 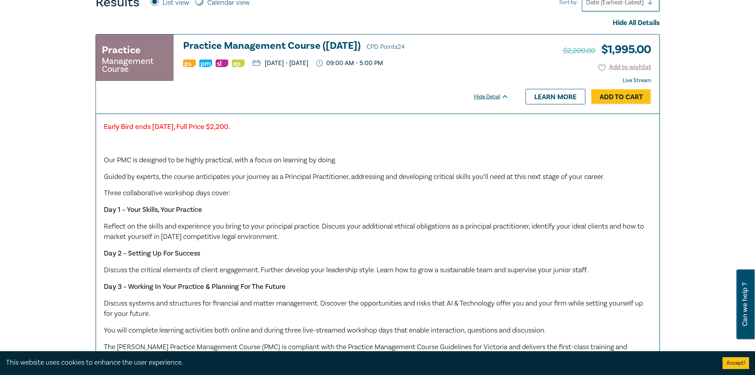 I want to click on span: Three collaborative workshop days cover:, so click(x=167, y=193).